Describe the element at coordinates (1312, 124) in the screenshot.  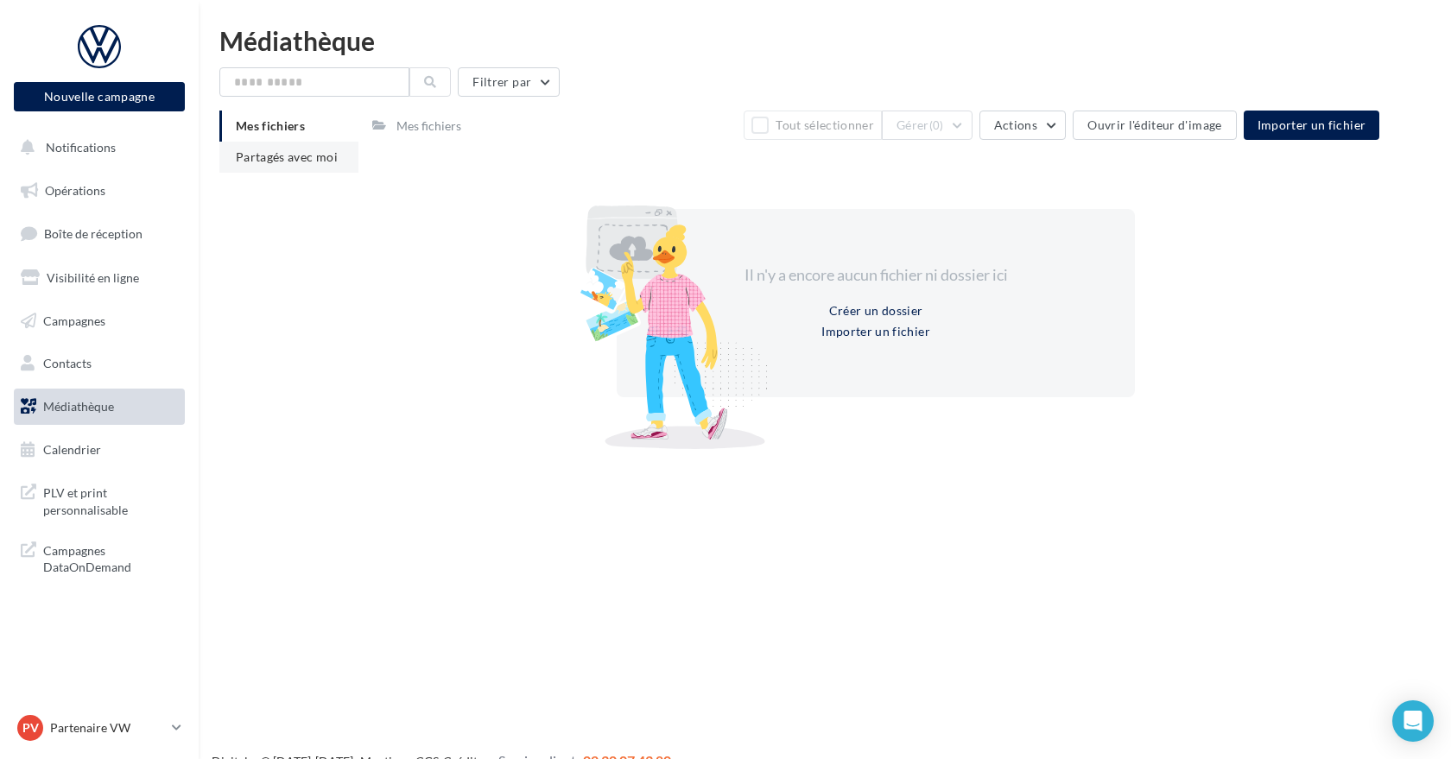
I see `span: Importer un fichier` at that location.